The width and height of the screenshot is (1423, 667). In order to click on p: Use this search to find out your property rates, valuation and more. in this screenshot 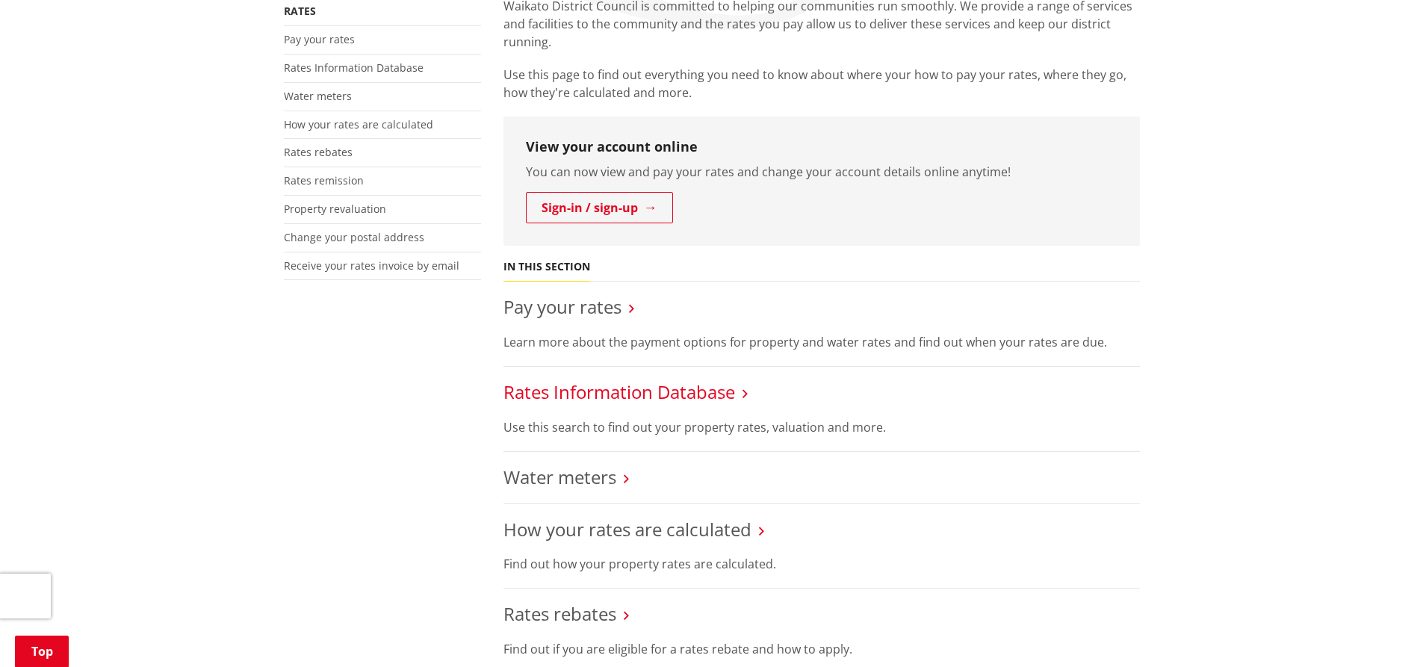, I will do `click(821, 427)`.